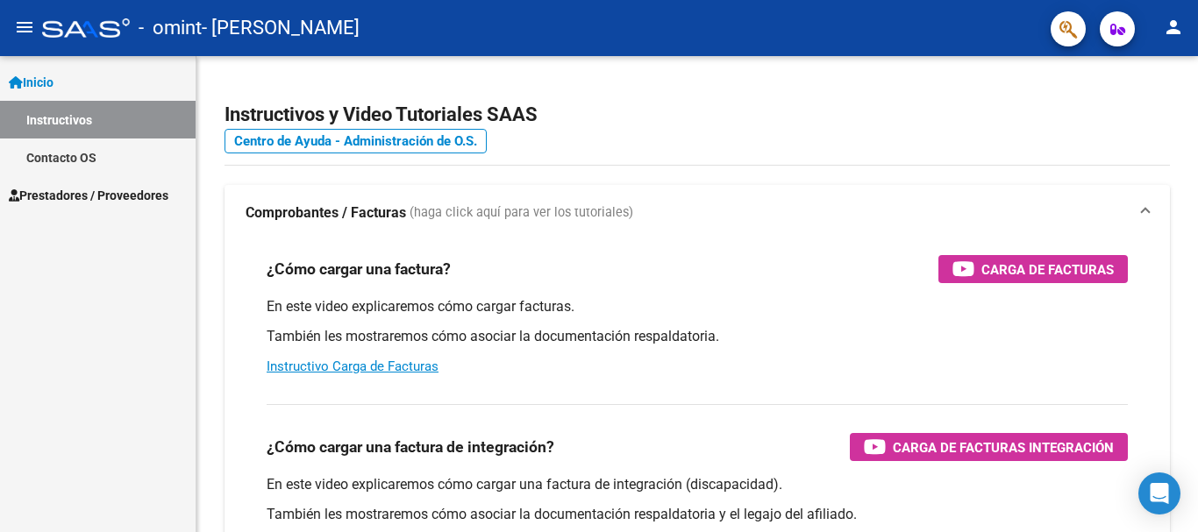 This screenshot has width=1198, height=532. What do you see at coordinates (359, 269) in the screenshot?
I see `h3: ¿Cómo cargar una factura?` at bounding box center [359, 269].